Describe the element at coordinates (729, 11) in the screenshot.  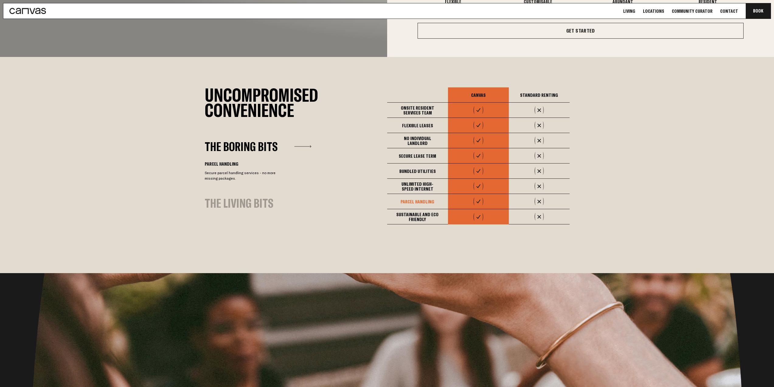
I see `a: Contact` at that location.